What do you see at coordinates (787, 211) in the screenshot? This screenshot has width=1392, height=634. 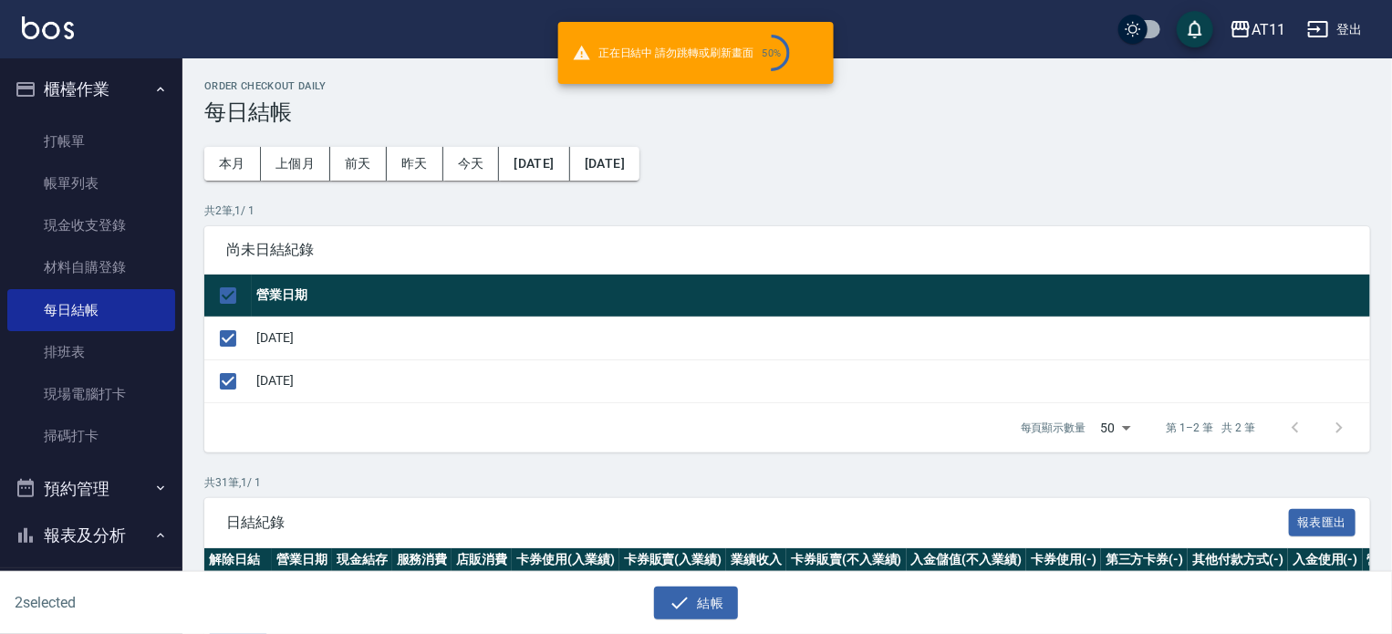 I see `p: 共 2 筆, 1 / 1` at bounding box center [787, 211].